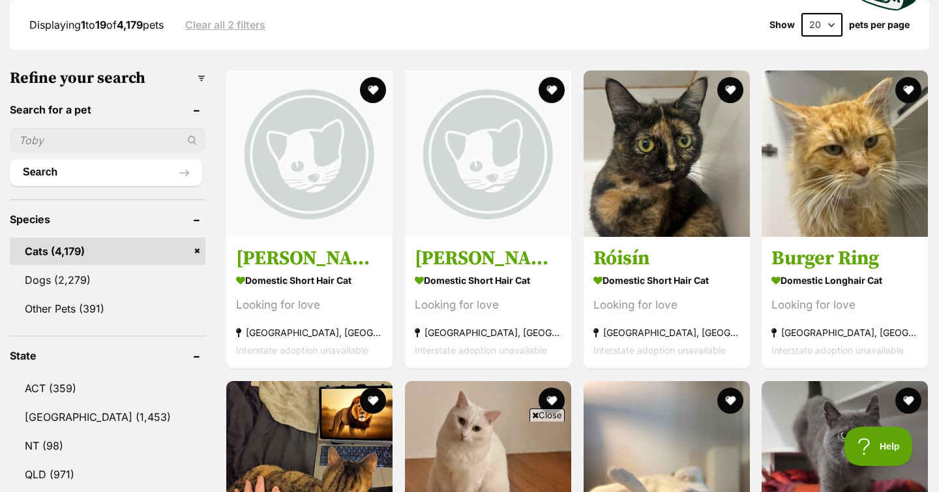  Describe the element at coordinates (130, 25) in the screenshot. I see `strong: 4,179` at that location.